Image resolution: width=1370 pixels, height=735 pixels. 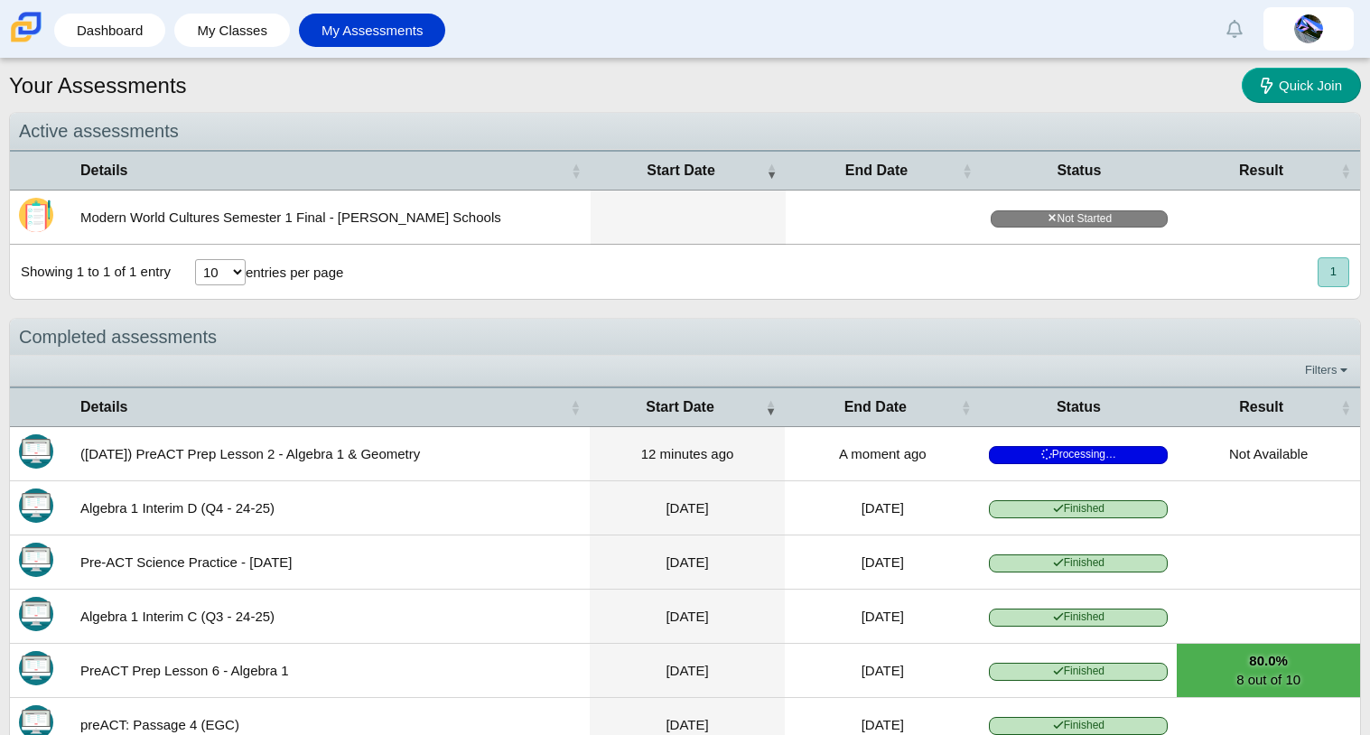 What do you see at coordinates (684, 337) in the screenshot?
I see `div: Completed assessments` at bounding box center [684, 337].